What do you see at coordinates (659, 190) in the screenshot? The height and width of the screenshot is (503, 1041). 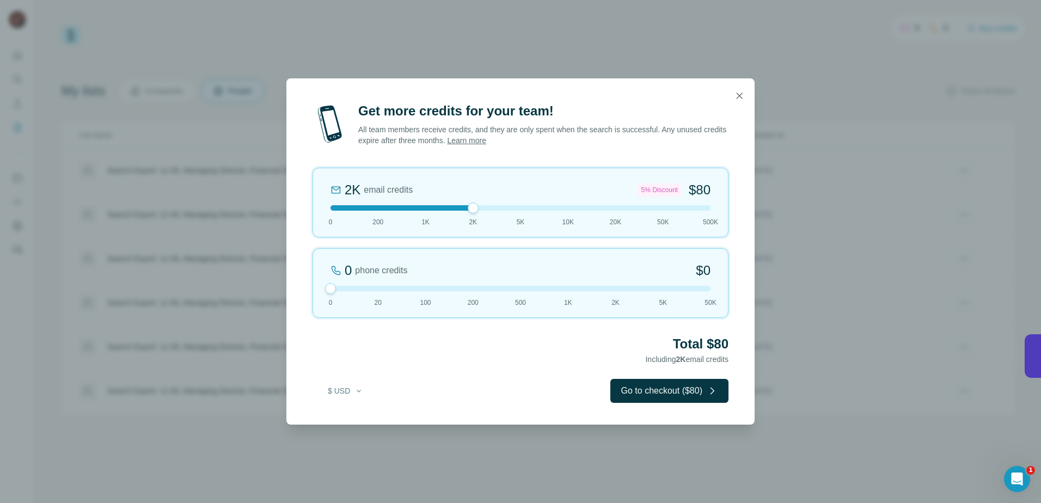 I see `div: 5% Discount` at bounding box center [659, 190].